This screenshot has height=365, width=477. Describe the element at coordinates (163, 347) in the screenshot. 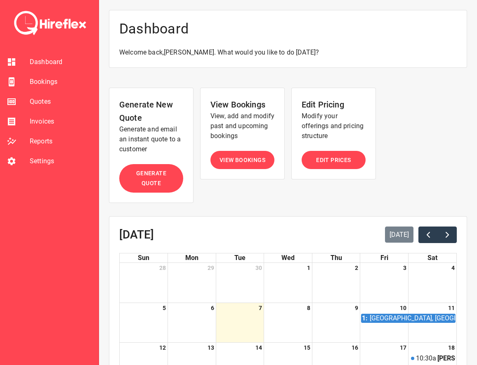

I see `a: October 12, 2025` at that location.